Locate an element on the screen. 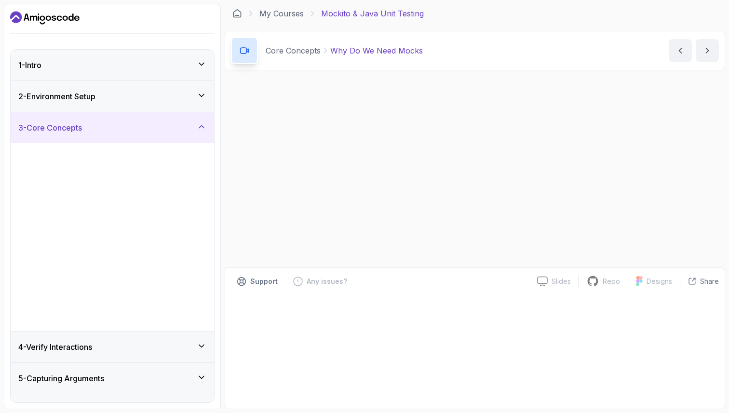 The image size is (729, 413). button: previous content is located at coordinates (680, 51).